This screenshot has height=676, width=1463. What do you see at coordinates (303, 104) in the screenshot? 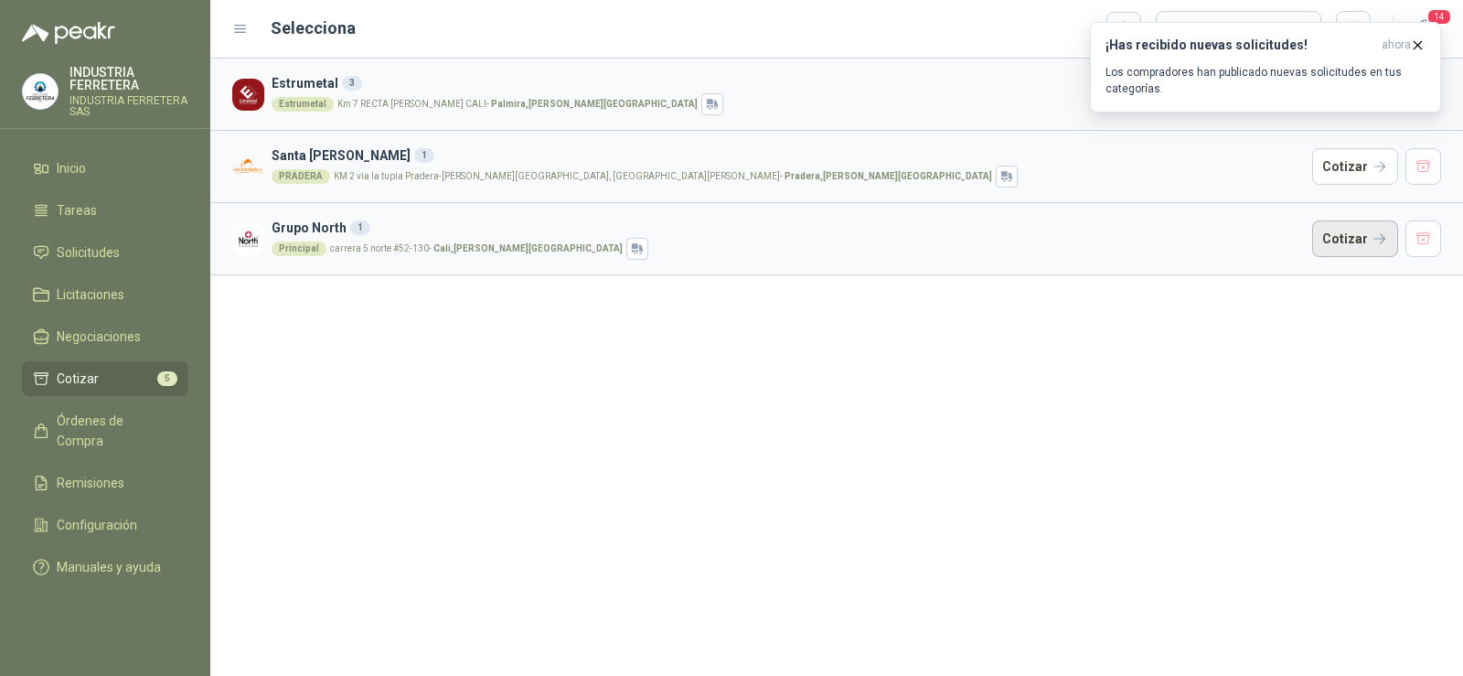
I see `div: Estrumetal` at bounding box center [303, 104].